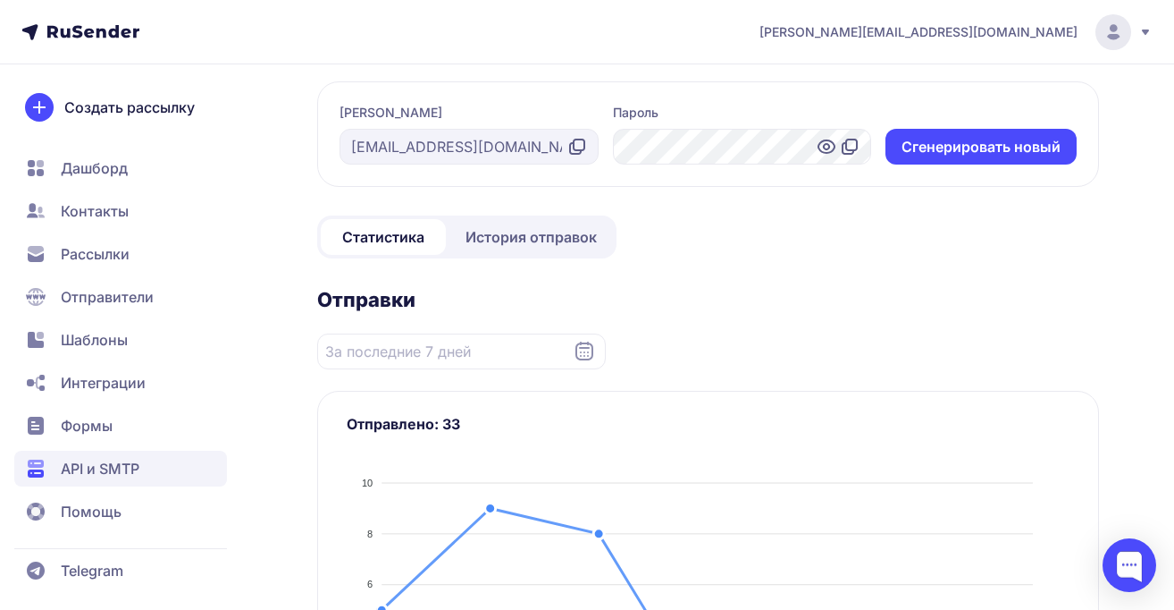  What do you see at coordinates (91, 511) in the screenshot?
I see `span: Помощь` at bounding box center [91, 511].